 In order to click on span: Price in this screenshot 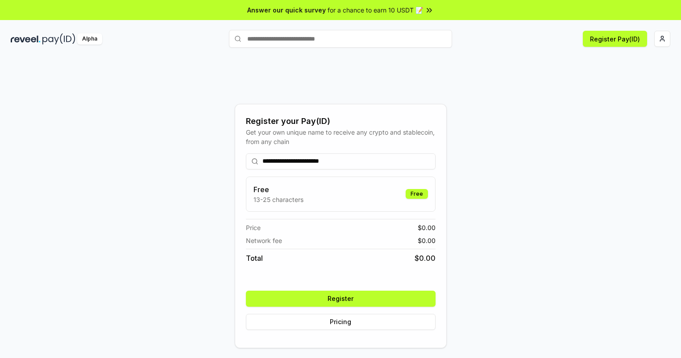, I will do `click(253, 228)`.